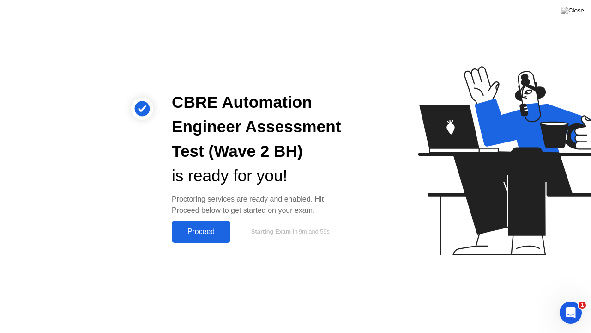 The height and width of the screenshot is (333, 591). What do you see at coordinates (258, 205) in the screenshot?
I see `div: Proctoring services are ready and enabled. Hit Proceed below to get started on your exam.` at bounding box center [258, 205].